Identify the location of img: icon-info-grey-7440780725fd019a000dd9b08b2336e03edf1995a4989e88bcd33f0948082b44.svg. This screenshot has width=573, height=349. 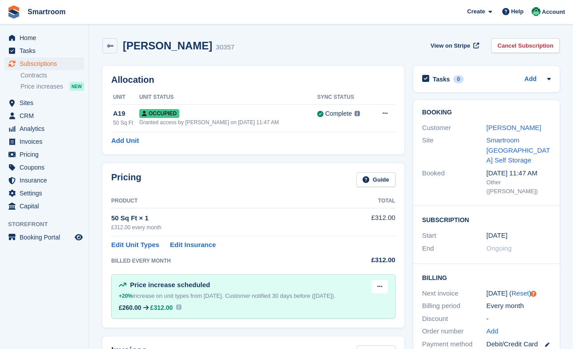
(357, 113).